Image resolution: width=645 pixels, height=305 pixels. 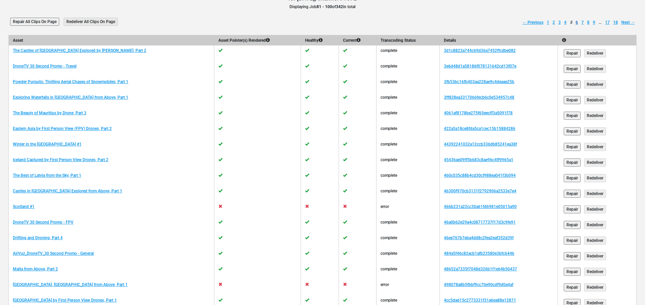 What do you see at coordinates (408, 40) in the screenshot?
I see `th: Transcoding Status` at bounding box center [408, 40].